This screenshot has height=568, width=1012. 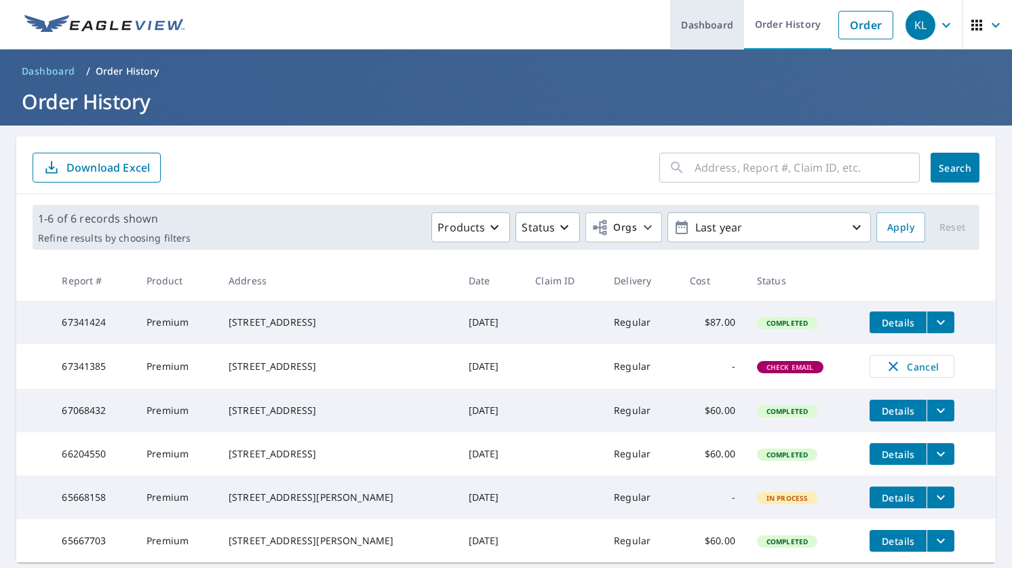 I want to click on button: Orgs, so click(x=623, y=227).